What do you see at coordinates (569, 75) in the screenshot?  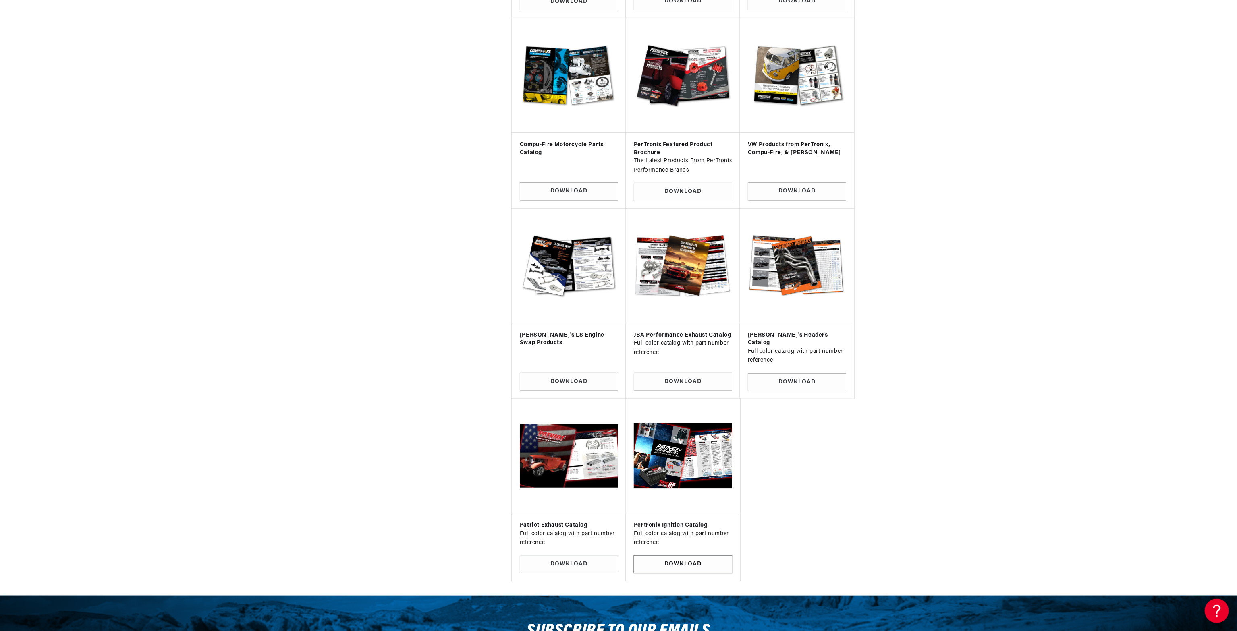 I see `img: Compu-Fire Motorcycle Parts Catalog` at bounding box center [569, 75].